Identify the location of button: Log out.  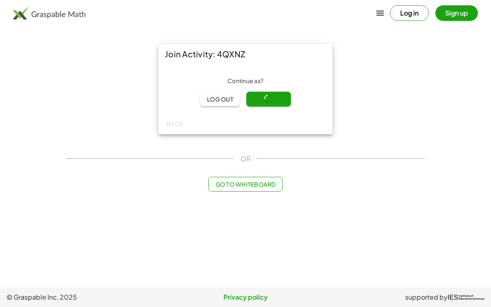
(220, 99).